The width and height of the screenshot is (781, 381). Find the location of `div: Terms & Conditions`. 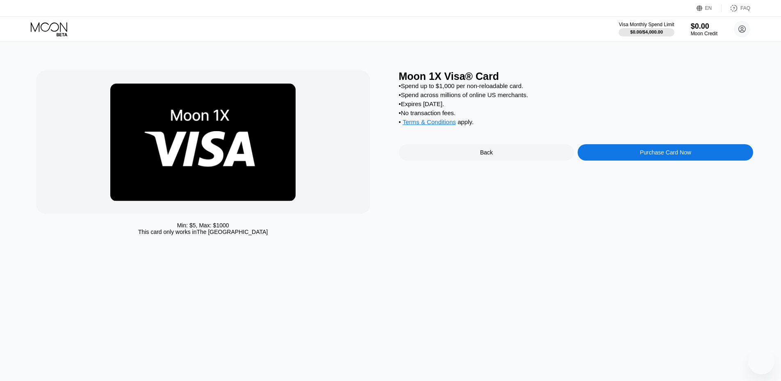

div: Terms & Conditions is located at coordinates (429, 123).